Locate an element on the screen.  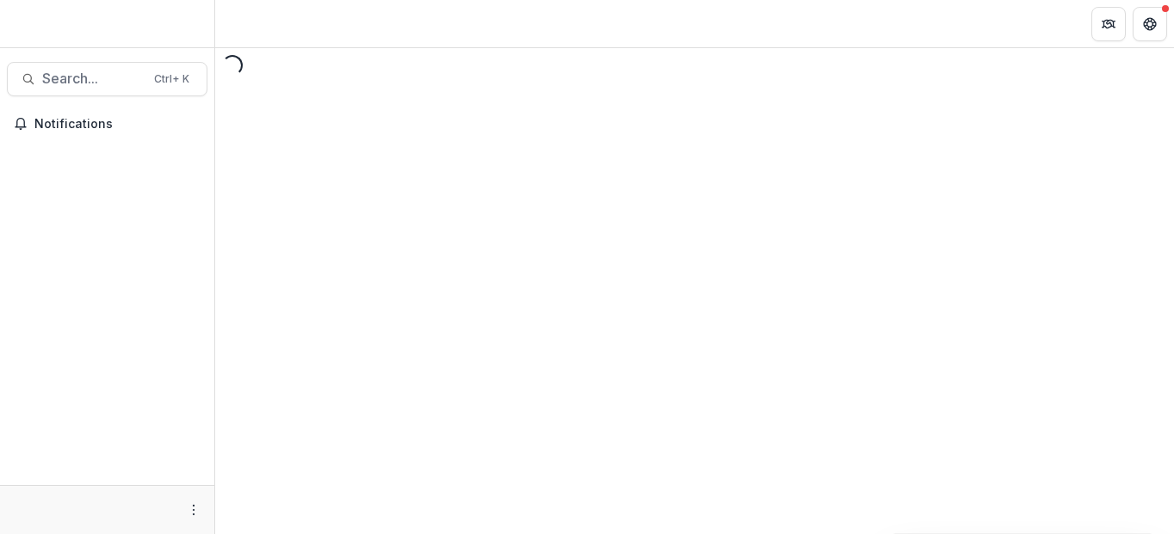
button: Notifications is located at coordinates (107, 124).